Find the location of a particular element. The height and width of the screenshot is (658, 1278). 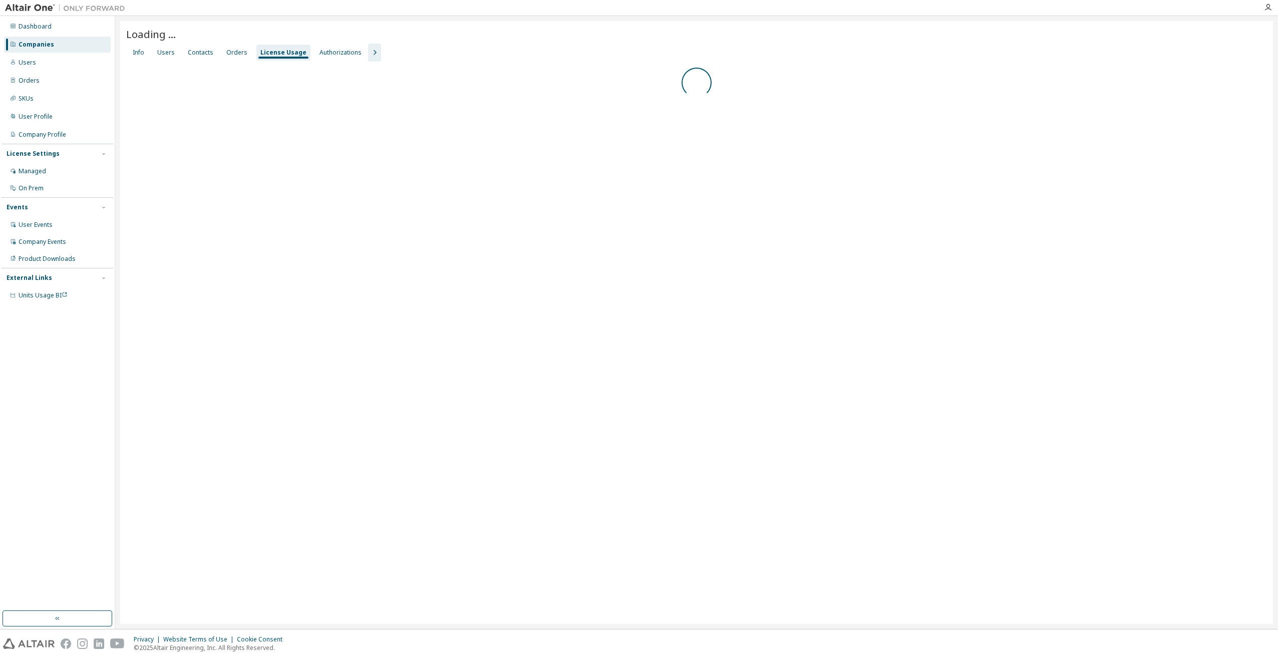

img: youtube.svg is located at coordinates (117, 643).